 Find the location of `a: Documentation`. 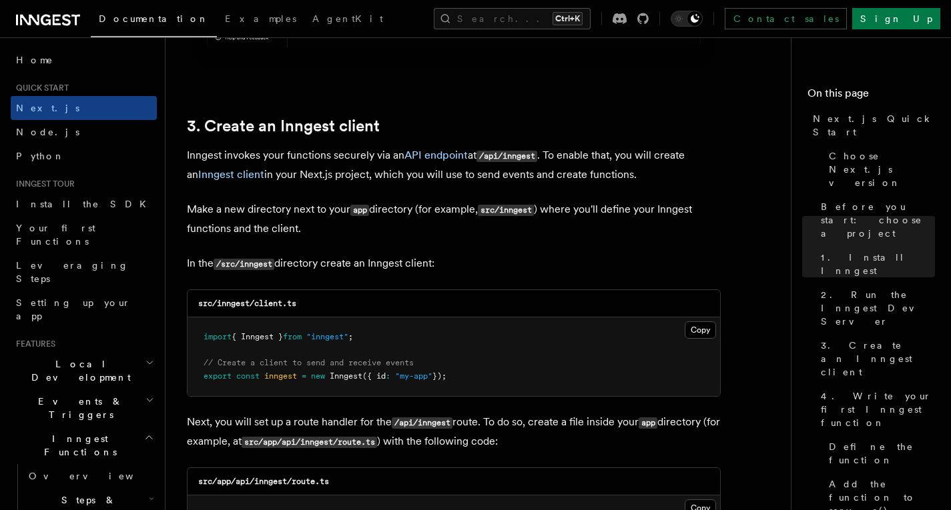

a: Documentation is located at coordinates (153, 21).